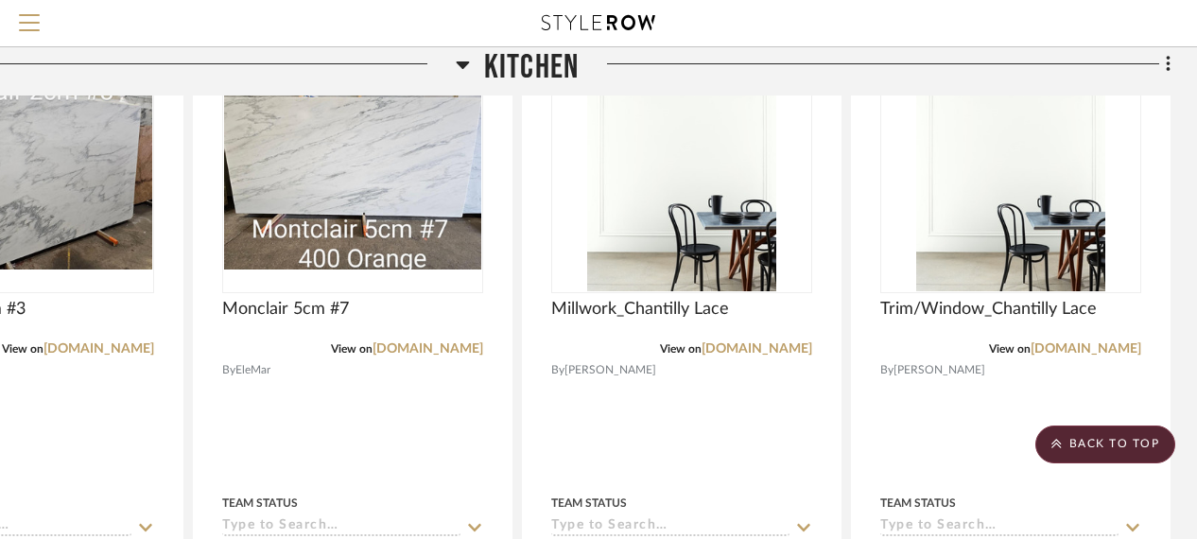 The width and height of the screenshot is (1197, 539). I want to click on img: Trim/Window_Chantilly Lace, so click(1011, 173).